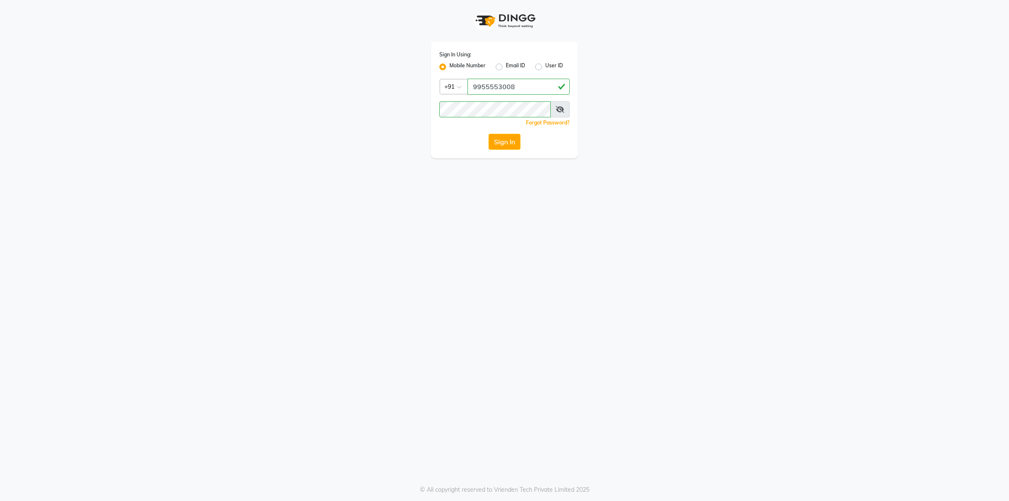 The image size is (1009, 501). I want to click on img: logo1.svg, so click(505, 21).